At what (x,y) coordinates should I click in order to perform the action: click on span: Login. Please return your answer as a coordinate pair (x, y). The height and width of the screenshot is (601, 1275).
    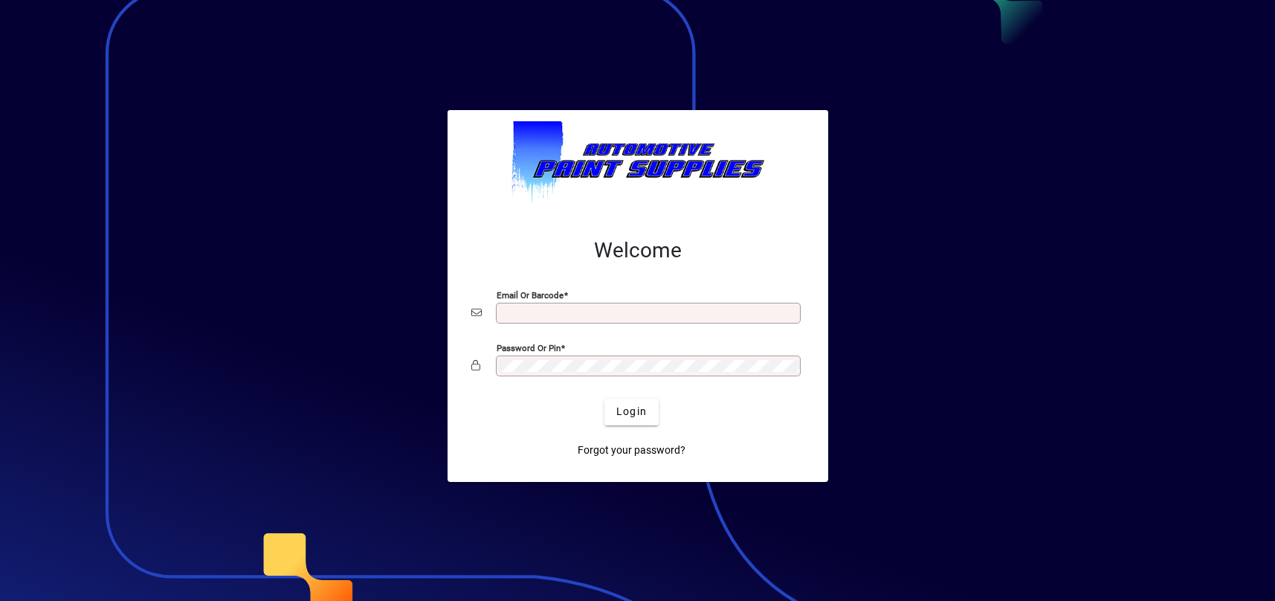
    Looking at the image, I should click on (631, 411).